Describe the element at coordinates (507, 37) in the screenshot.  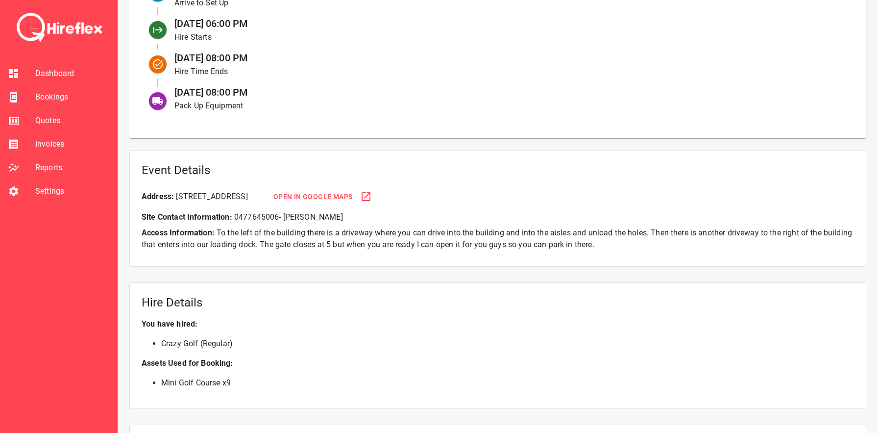
I see `p: Hire Starts` at that location.